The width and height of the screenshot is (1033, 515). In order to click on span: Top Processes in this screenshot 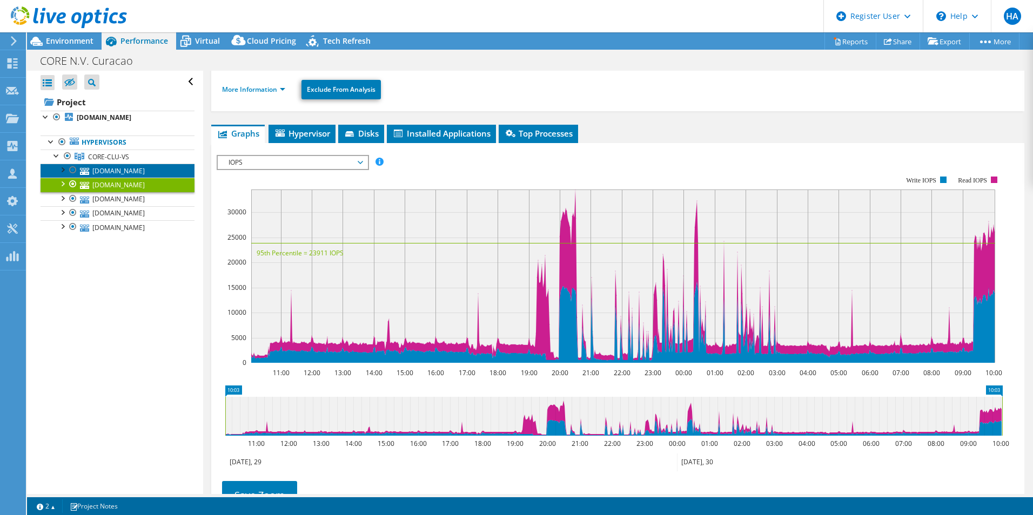, I will do `click(538, 133)`.